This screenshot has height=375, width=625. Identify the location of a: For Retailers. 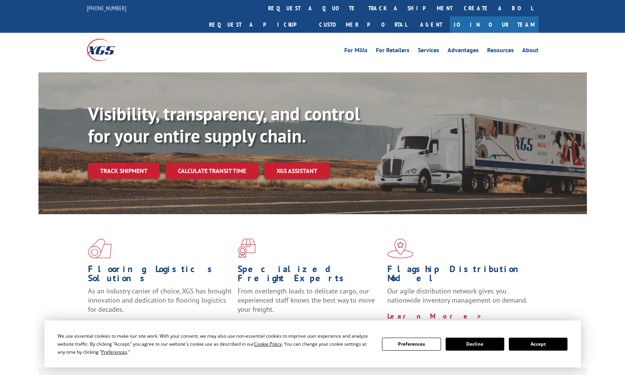
(393, 51).